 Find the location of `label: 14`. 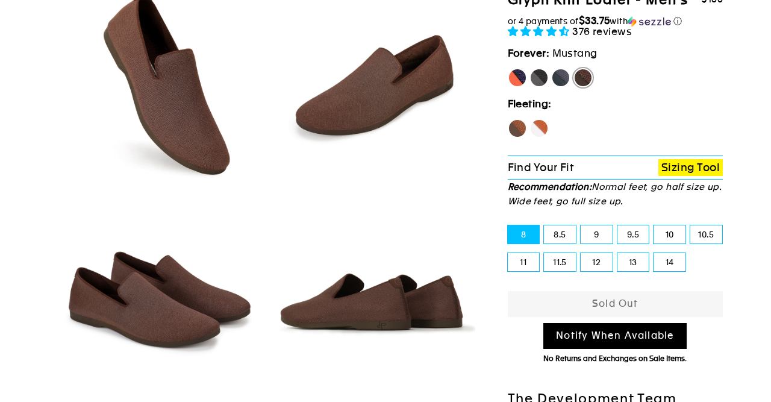

label: 14 is located at coordinates (669, 262).